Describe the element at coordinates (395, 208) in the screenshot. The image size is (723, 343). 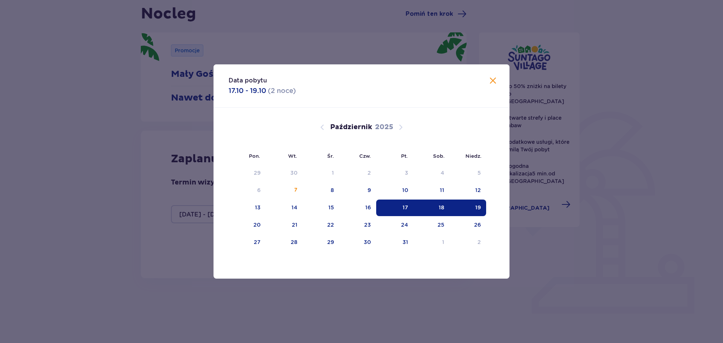
I see `td: Data zaznaczona. piątek, 17 października 2025` at that location.